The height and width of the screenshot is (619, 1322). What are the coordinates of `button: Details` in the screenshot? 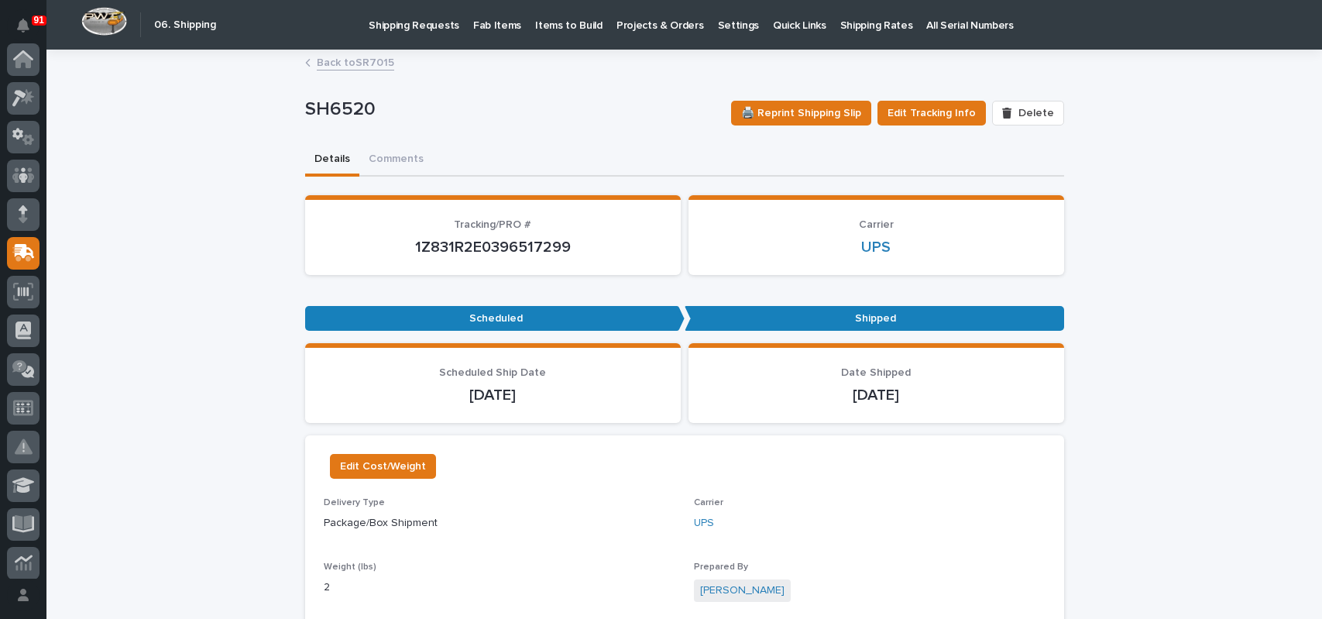 It's located at (332, 160).